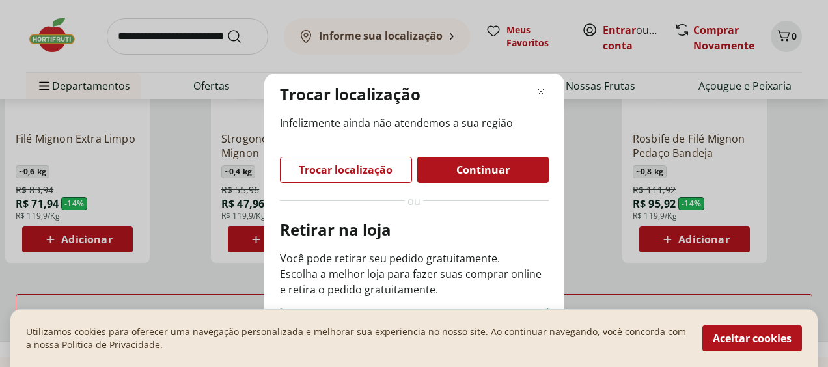 The width and height of the screenshot is (828, 367). What do you see at coordinates (414, 214) in the screenshot?
I see `div: Modal de regionalização` at bounding box center [414, 214].